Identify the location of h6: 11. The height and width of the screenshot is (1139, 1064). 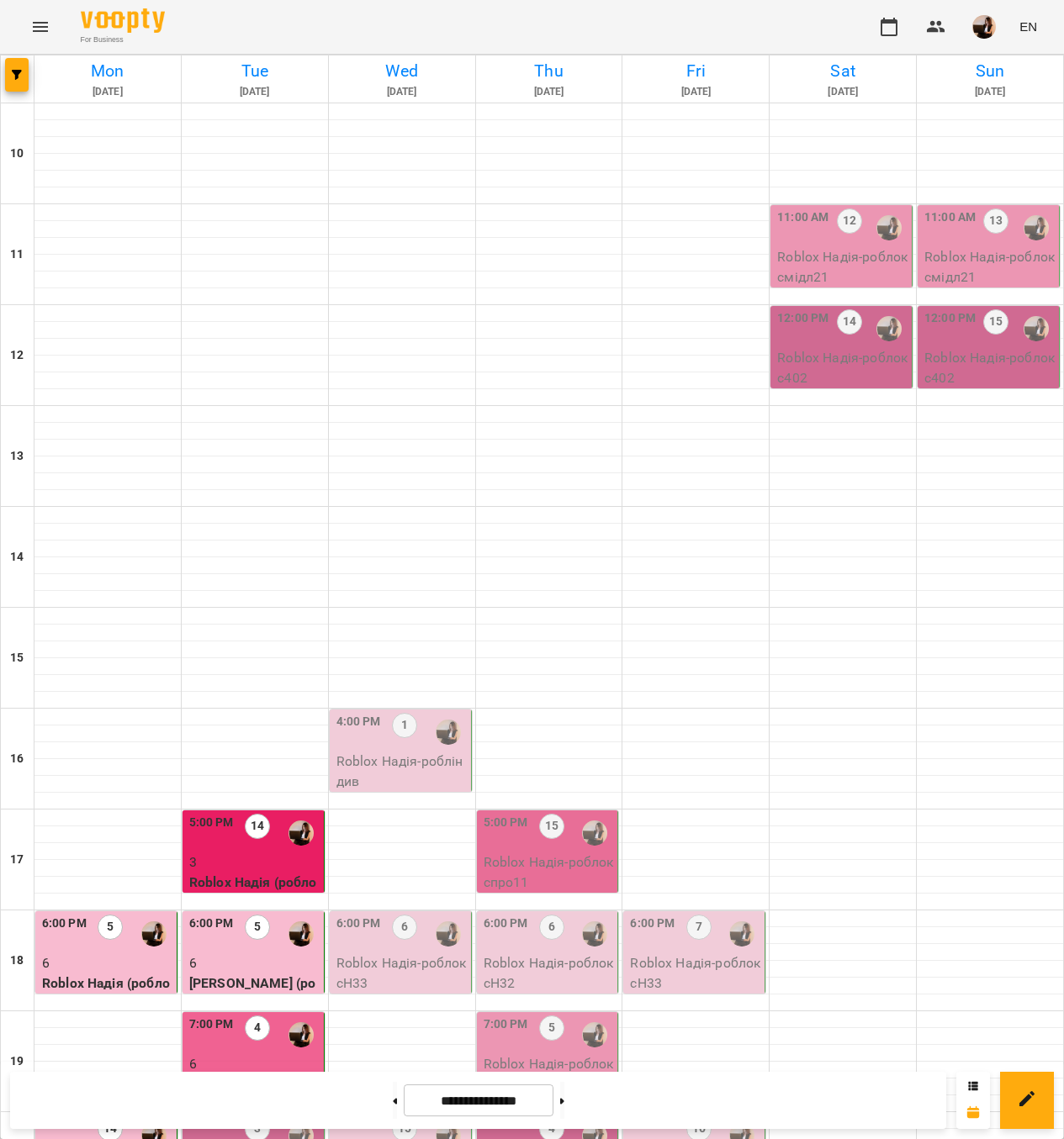
(17, 255).